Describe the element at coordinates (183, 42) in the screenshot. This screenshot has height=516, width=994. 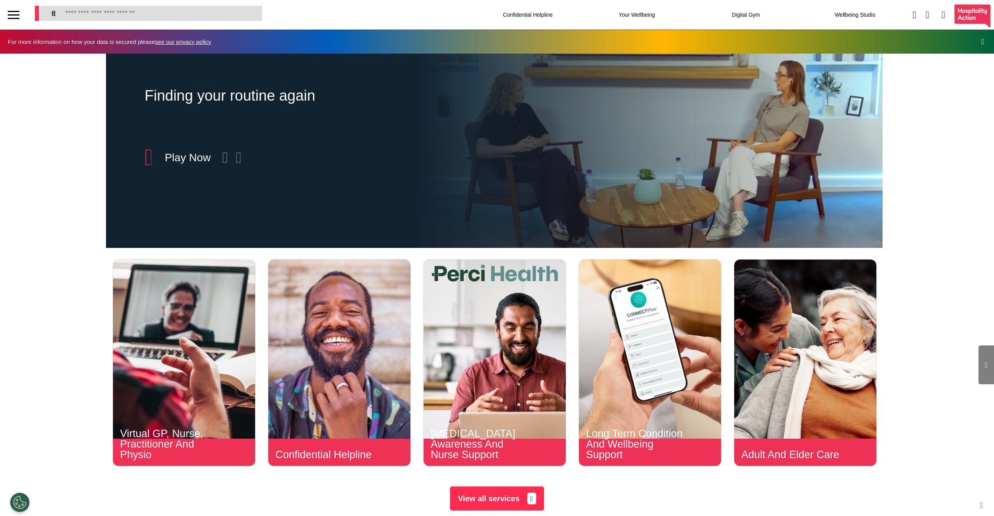
I see `a: see our privacy policy` at that location.